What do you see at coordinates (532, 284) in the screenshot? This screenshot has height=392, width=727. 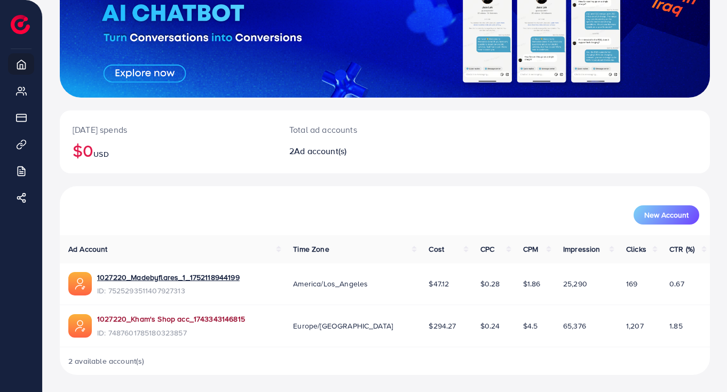 I see `span: $1.86` at bounding box center [532, 284].